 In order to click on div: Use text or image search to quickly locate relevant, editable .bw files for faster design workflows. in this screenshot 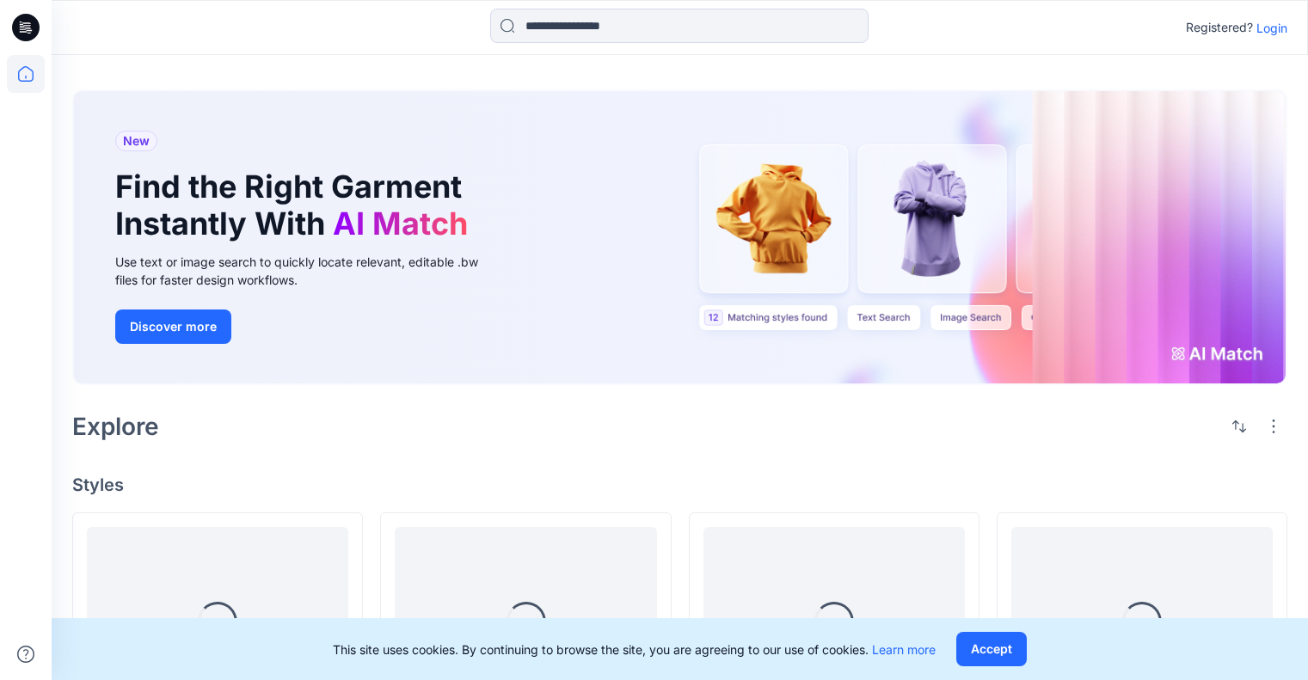, I will do `click(309, 271)`.